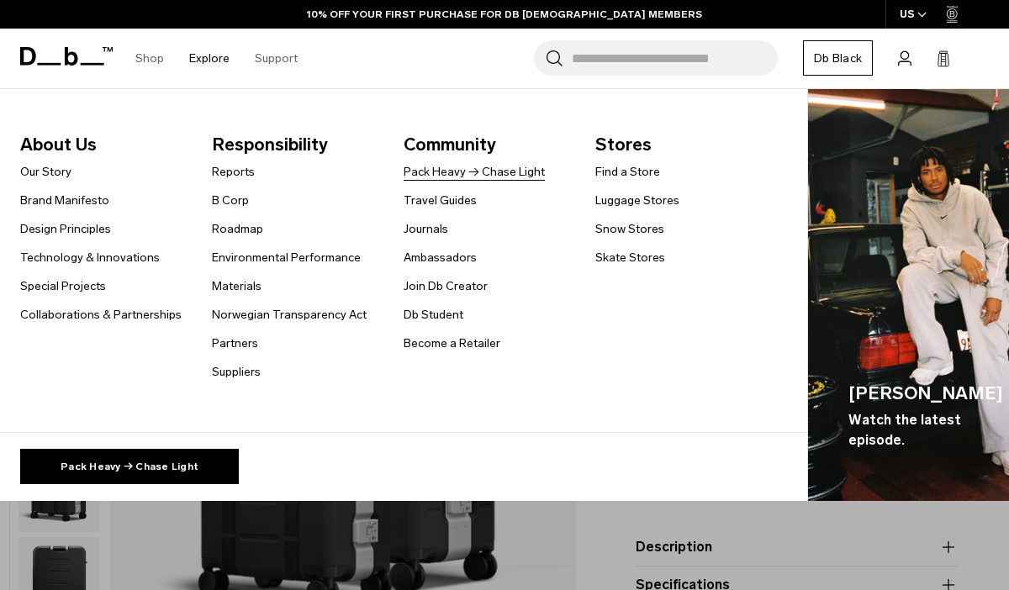 The width and height of the screenshot is (1009, 590). Describe the element at coordinates (637, 200) in the screenshot. I see `a: Luggage Stores` at that location.